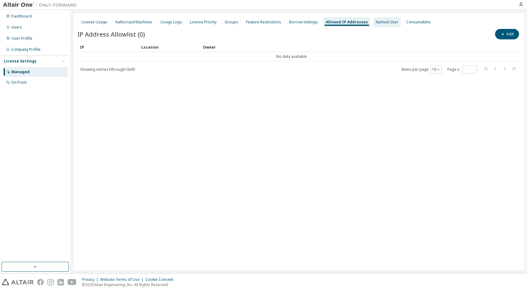 This screenshot has height=291, width=527. Describe the element at coordinates (42, 5) in the screenshot. I see `img: Altair One` at that location.